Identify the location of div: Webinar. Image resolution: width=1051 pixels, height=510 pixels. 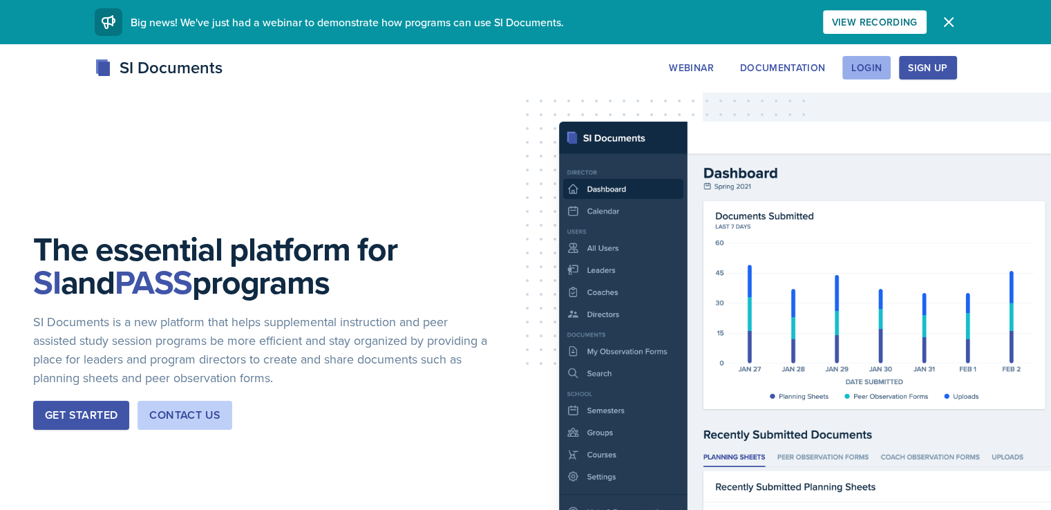
(691, 68).